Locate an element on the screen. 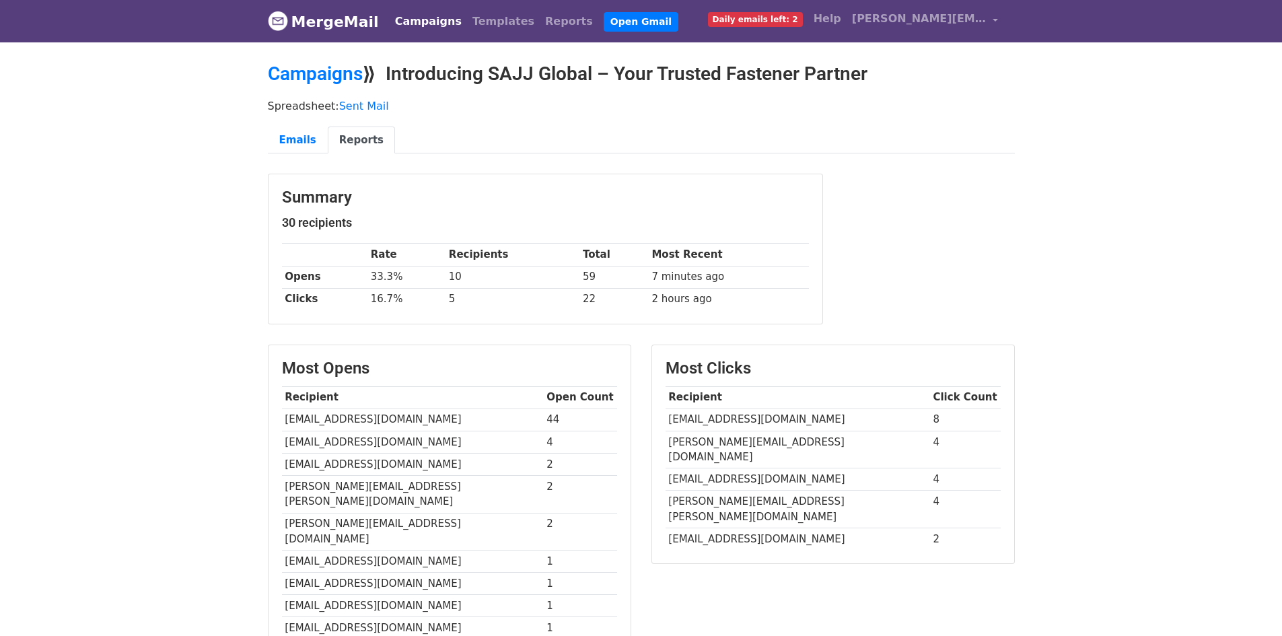 Image resolution: width=1282 pixels, height=636 pixels. td: 59 is located at coordinates (614, 276).